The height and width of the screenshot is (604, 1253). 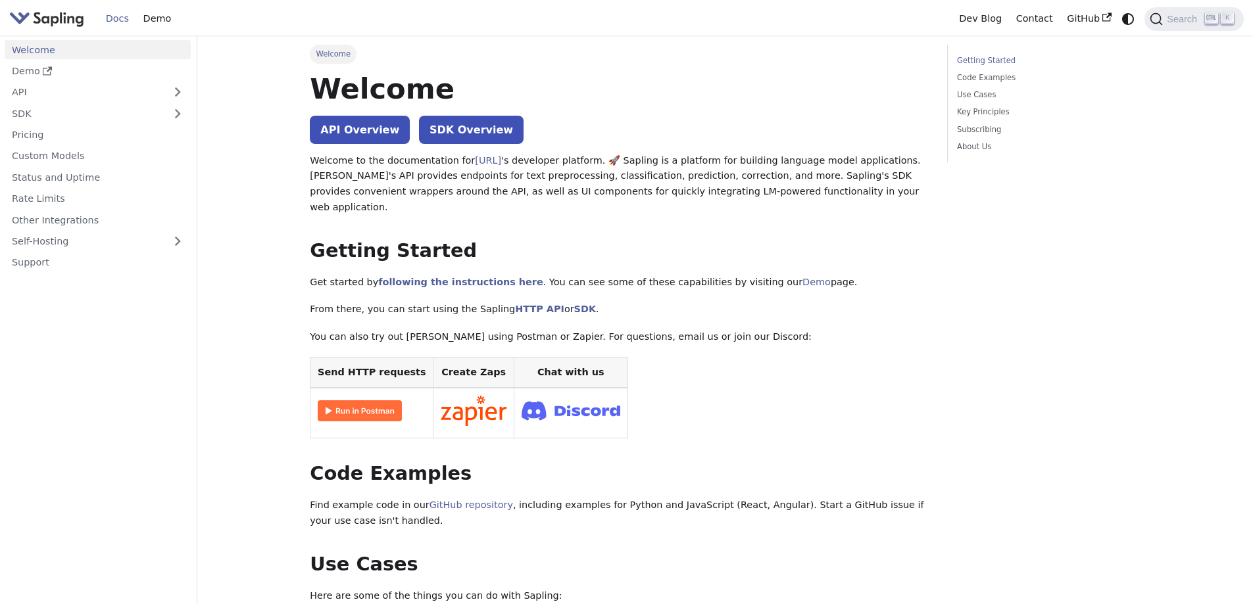 I want to click on a: Pricing, so click(x=97, y=135).